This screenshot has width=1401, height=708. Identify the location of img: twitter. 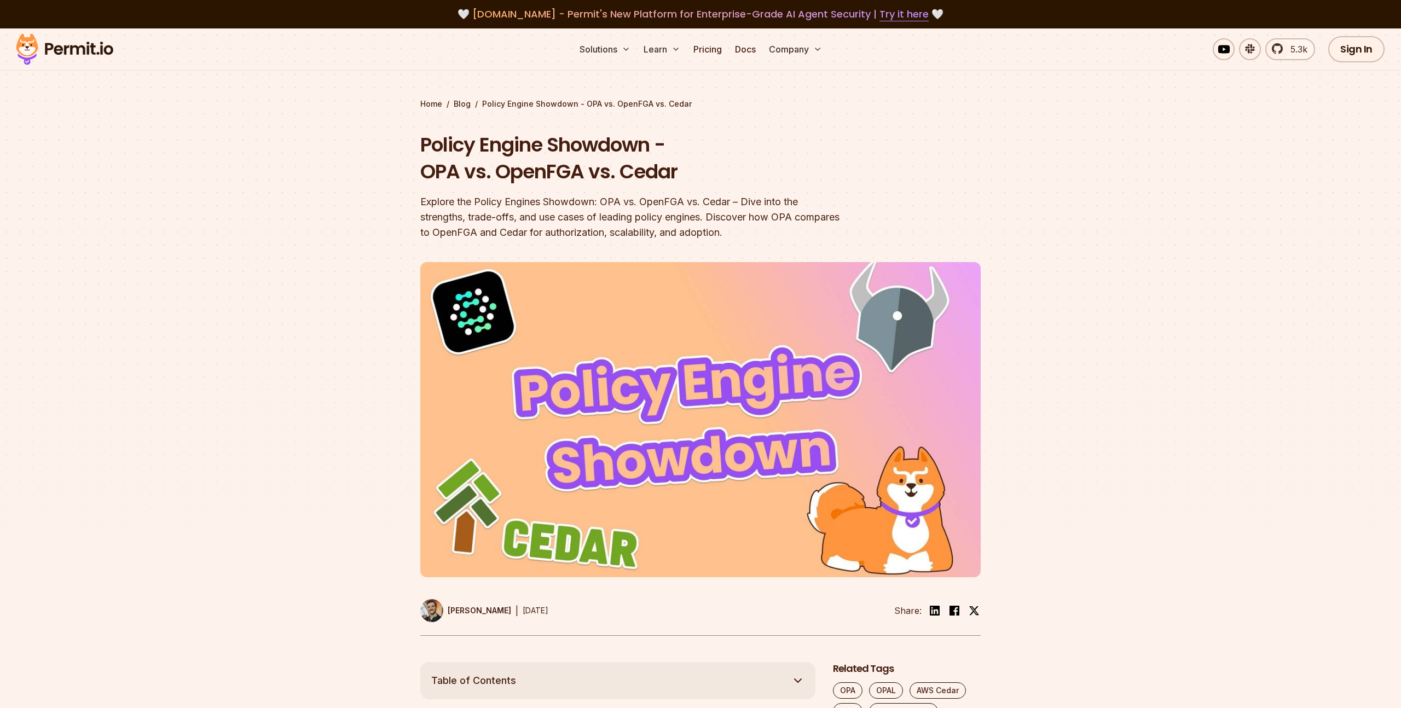
(974, 611).